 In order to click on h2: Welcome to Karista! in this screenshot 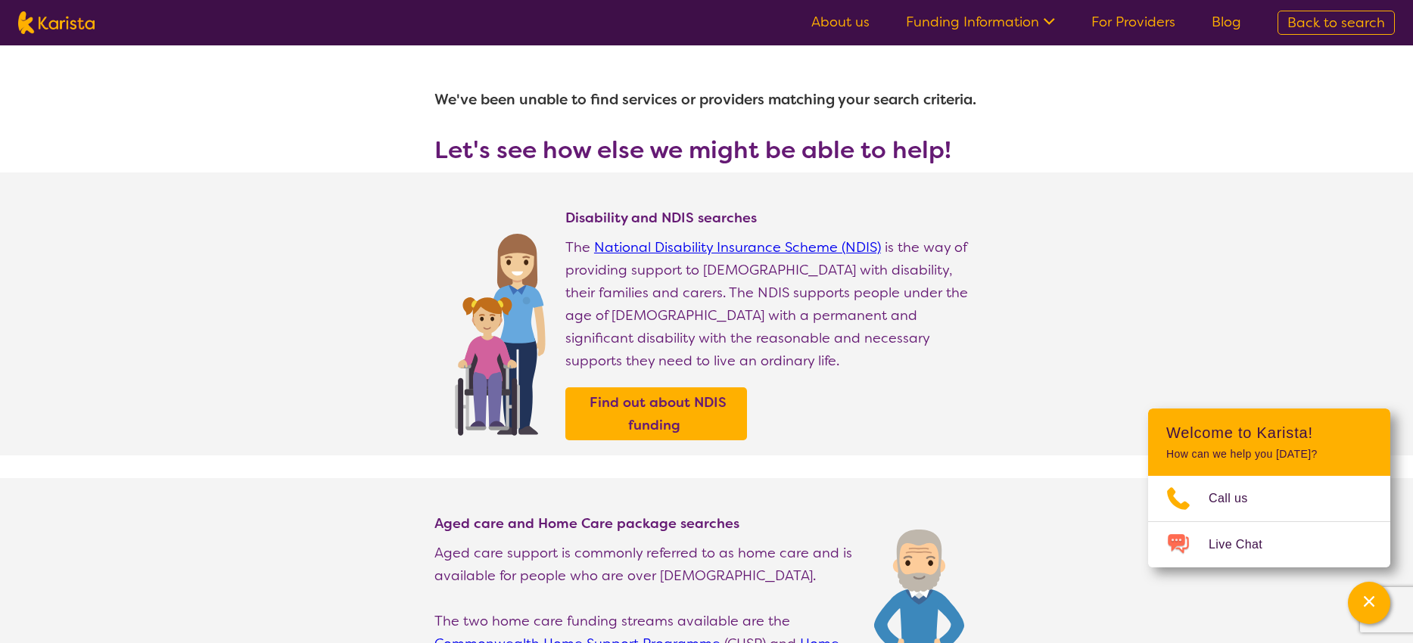, I will do `click(1269, 433)`.